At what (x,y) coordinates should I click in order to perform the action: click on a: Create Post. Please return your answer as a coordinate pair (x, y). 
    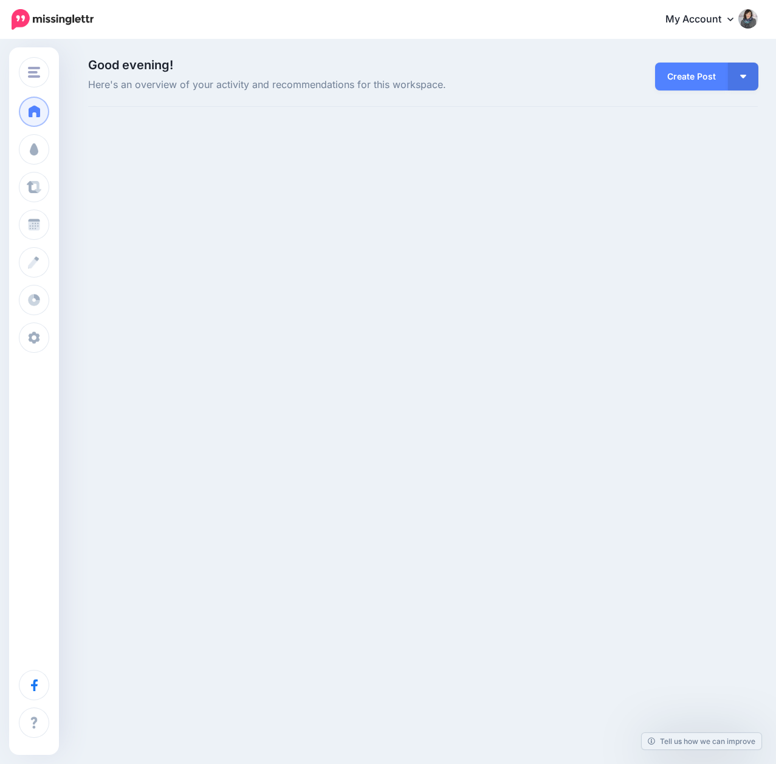
    Looking at the image, I should click on (691, 77).